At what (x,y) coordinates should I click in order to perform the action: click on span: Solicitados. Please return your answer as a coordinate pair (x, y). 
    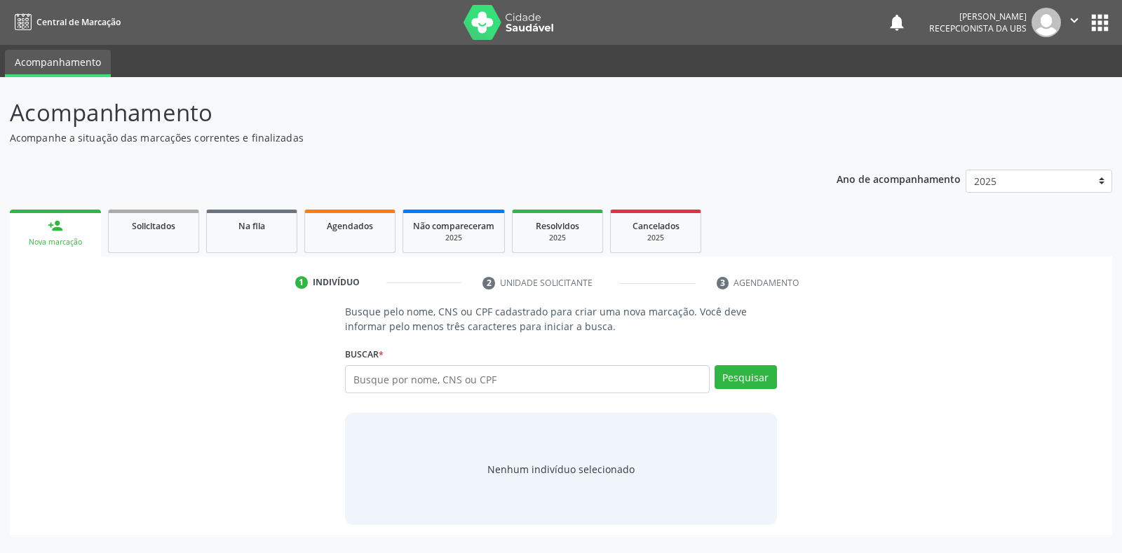
    Looking at the image, I should click on (154, 226).